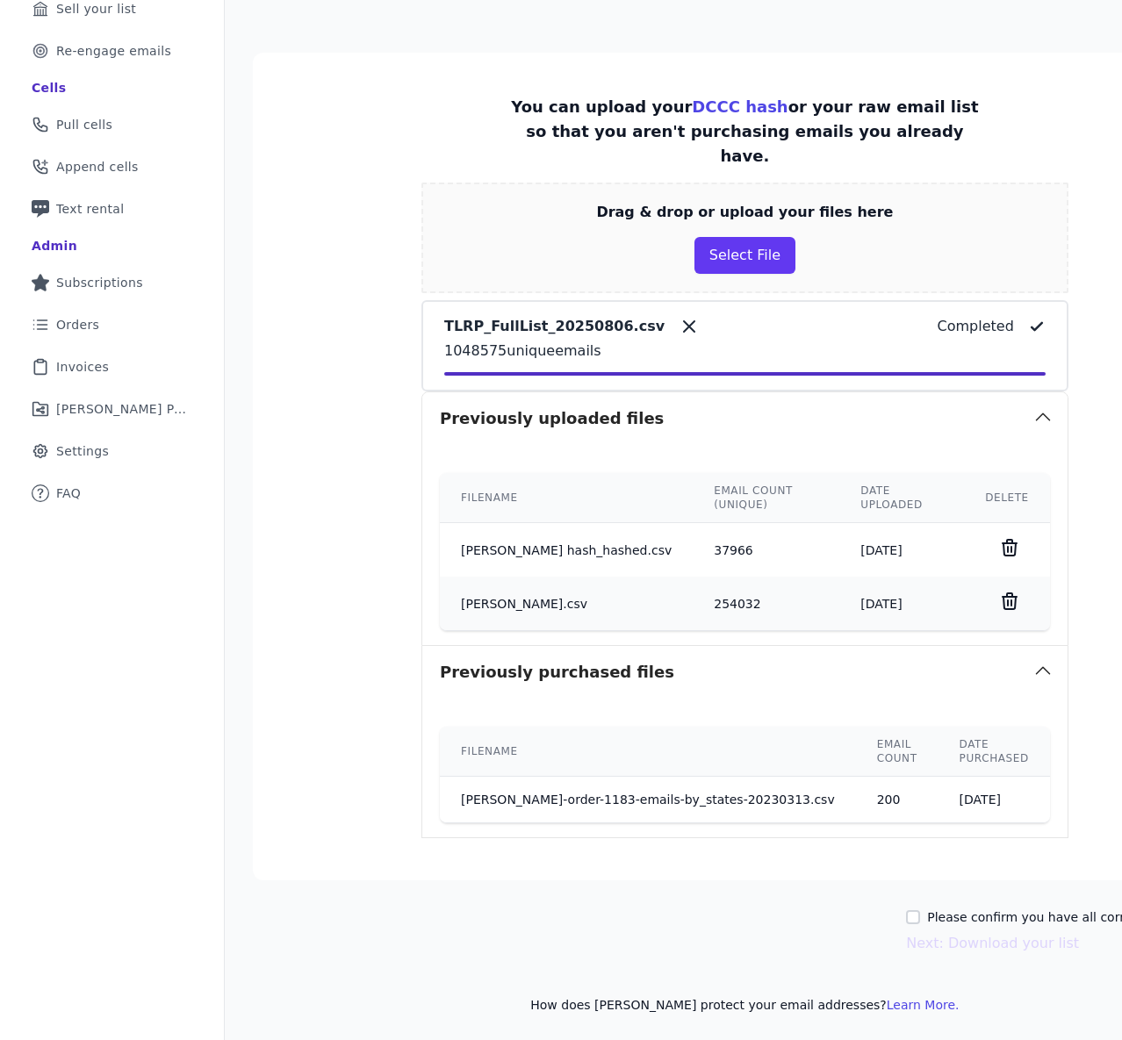 The width and height of the screenshot is (1122, 1040). What do you see at coordinates (83, 367) in the screenshot?
I see `span: Invoices` at bounding box center [83, 367].